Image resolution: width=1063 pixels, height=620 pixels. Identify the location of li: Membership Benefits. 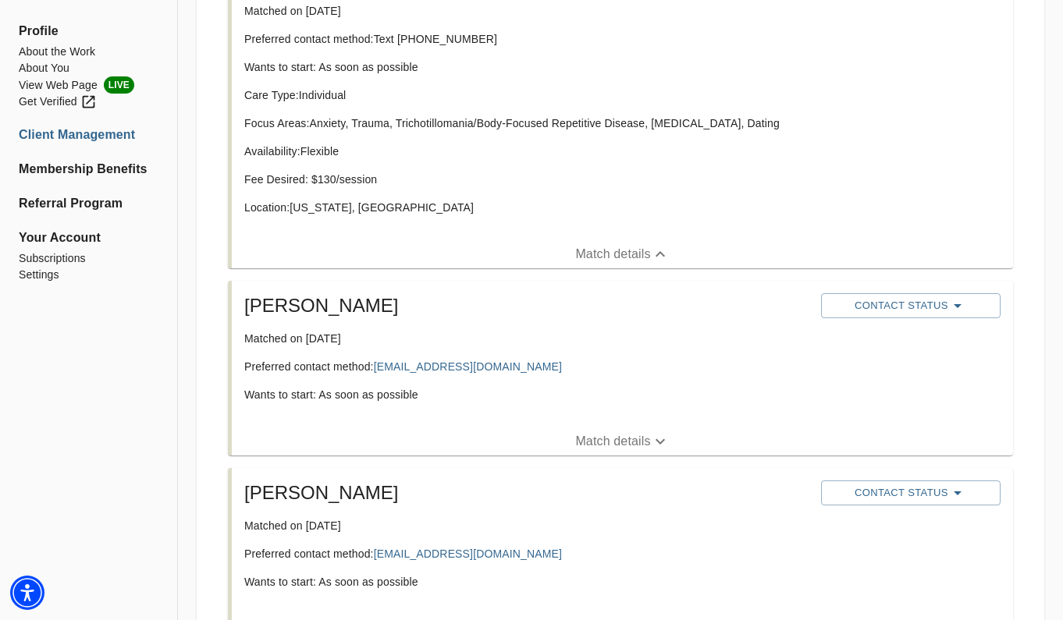
(88, 169).